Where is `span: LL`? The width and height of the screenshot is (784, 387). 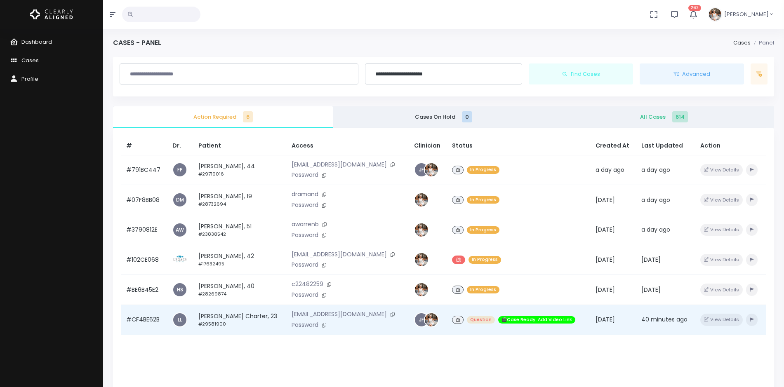 span: LL is located at coordinates (180, 320).